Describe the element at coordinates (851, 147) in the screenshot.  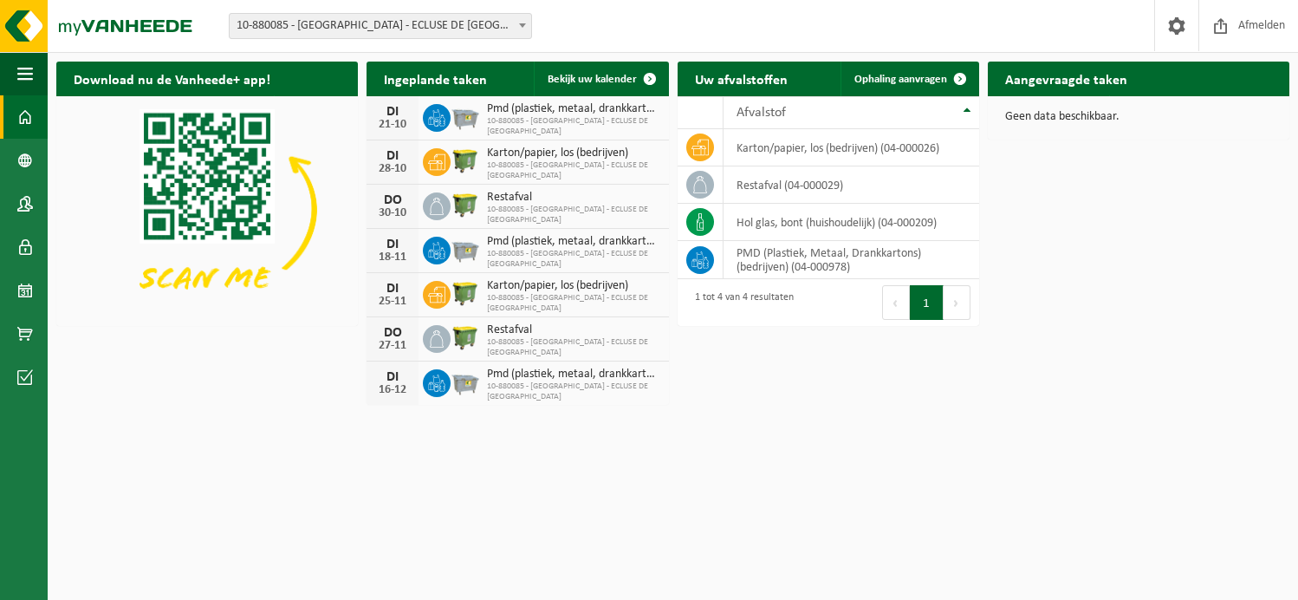
I see `td: karton/papier, los (bedrijven) (04-000026)` at that location.